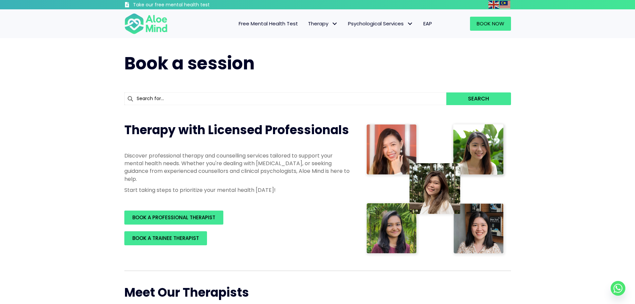  What do you see at coordinates (189, 5) in the screenshot?
I see `h3: Take our free mental health test` at bounding box center [189, 5].